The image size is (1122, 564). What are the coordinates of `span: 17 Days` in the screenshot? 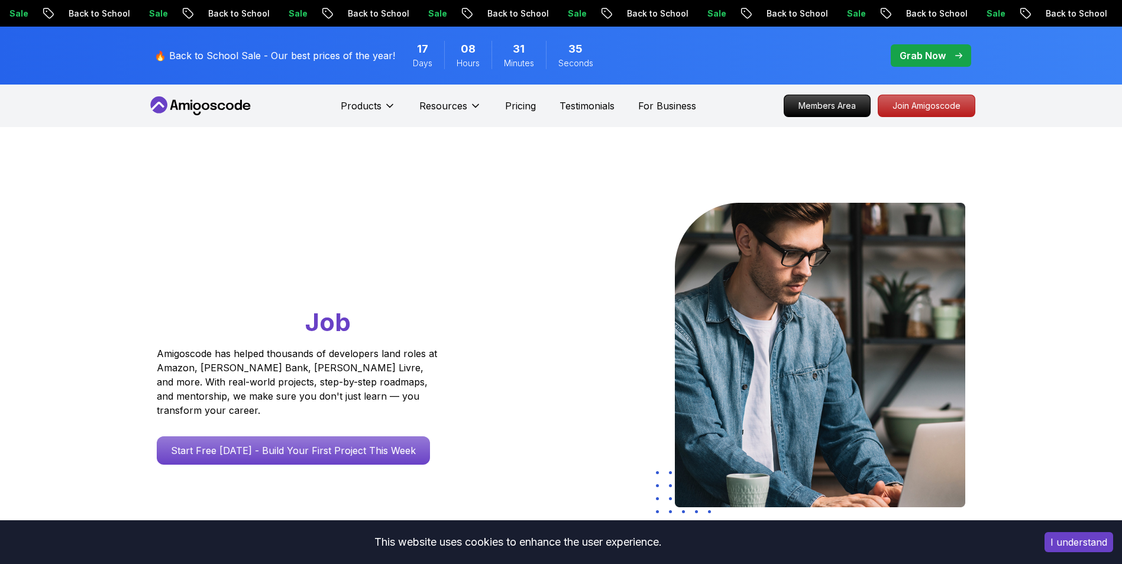 It's located at (422, 49).